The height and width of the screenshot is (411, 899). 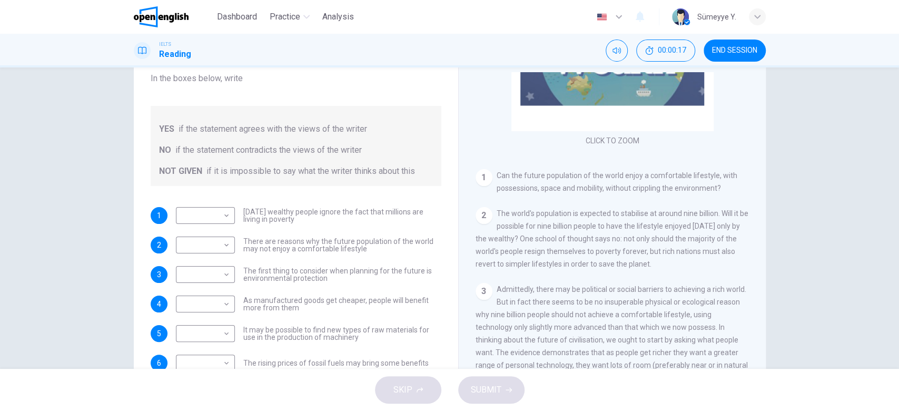 I want to click on span: END SESSION, so click(x=734, y=51).